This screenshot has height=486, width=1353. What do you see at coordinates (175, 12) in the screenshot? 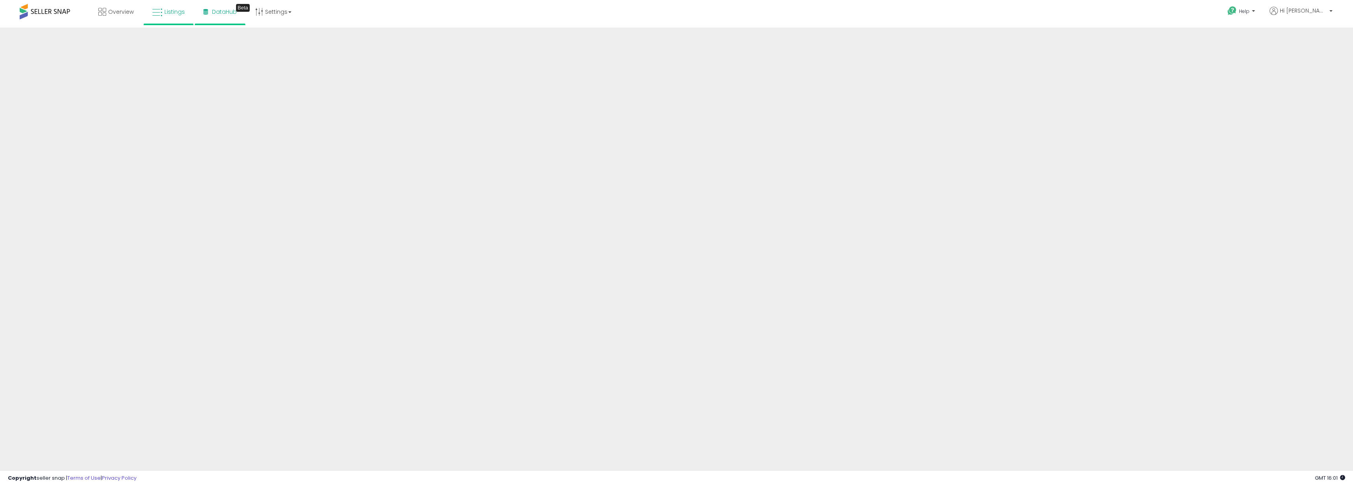
I see `span: Listings` at bounding box center [175, 12].